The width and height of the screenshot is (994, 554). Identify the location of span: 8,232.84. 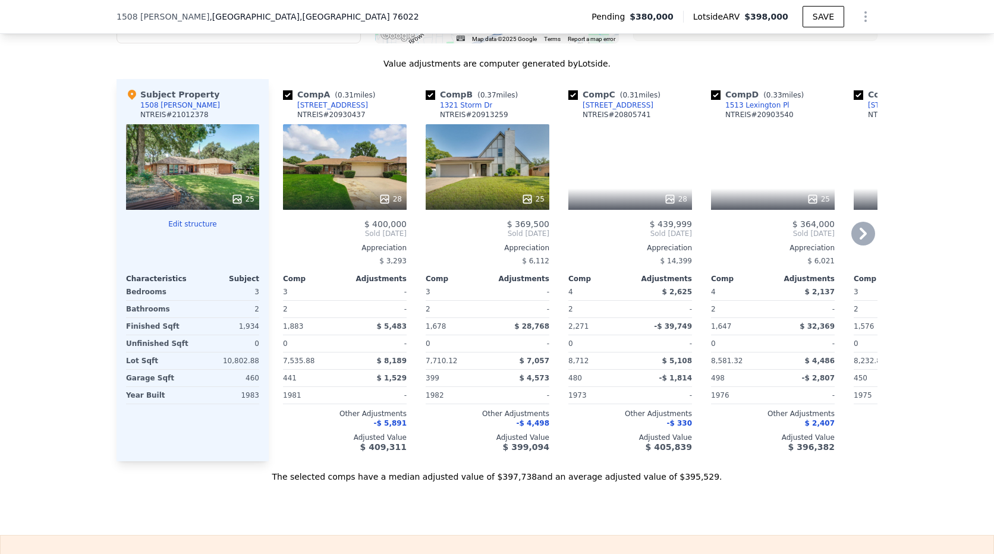
(869, 361).